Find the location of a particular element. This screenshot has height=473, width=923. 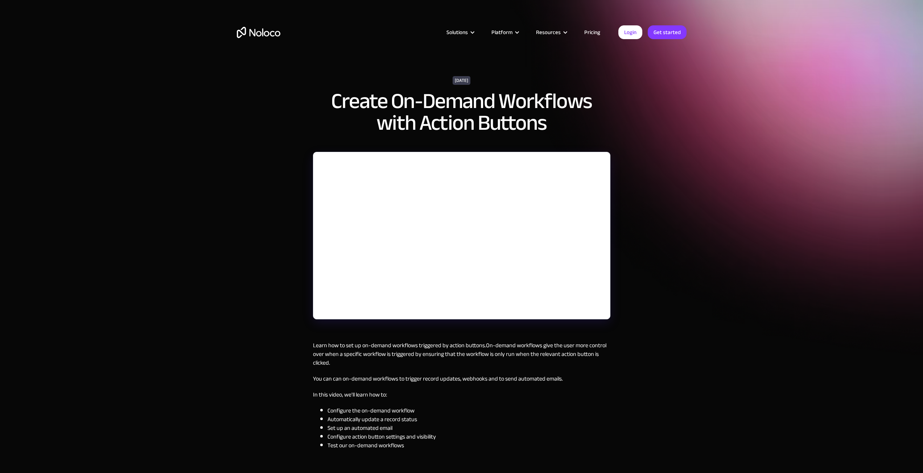

h1: Create On-Demand Workflows with Action Buttons is located at coordinates (462, 112).